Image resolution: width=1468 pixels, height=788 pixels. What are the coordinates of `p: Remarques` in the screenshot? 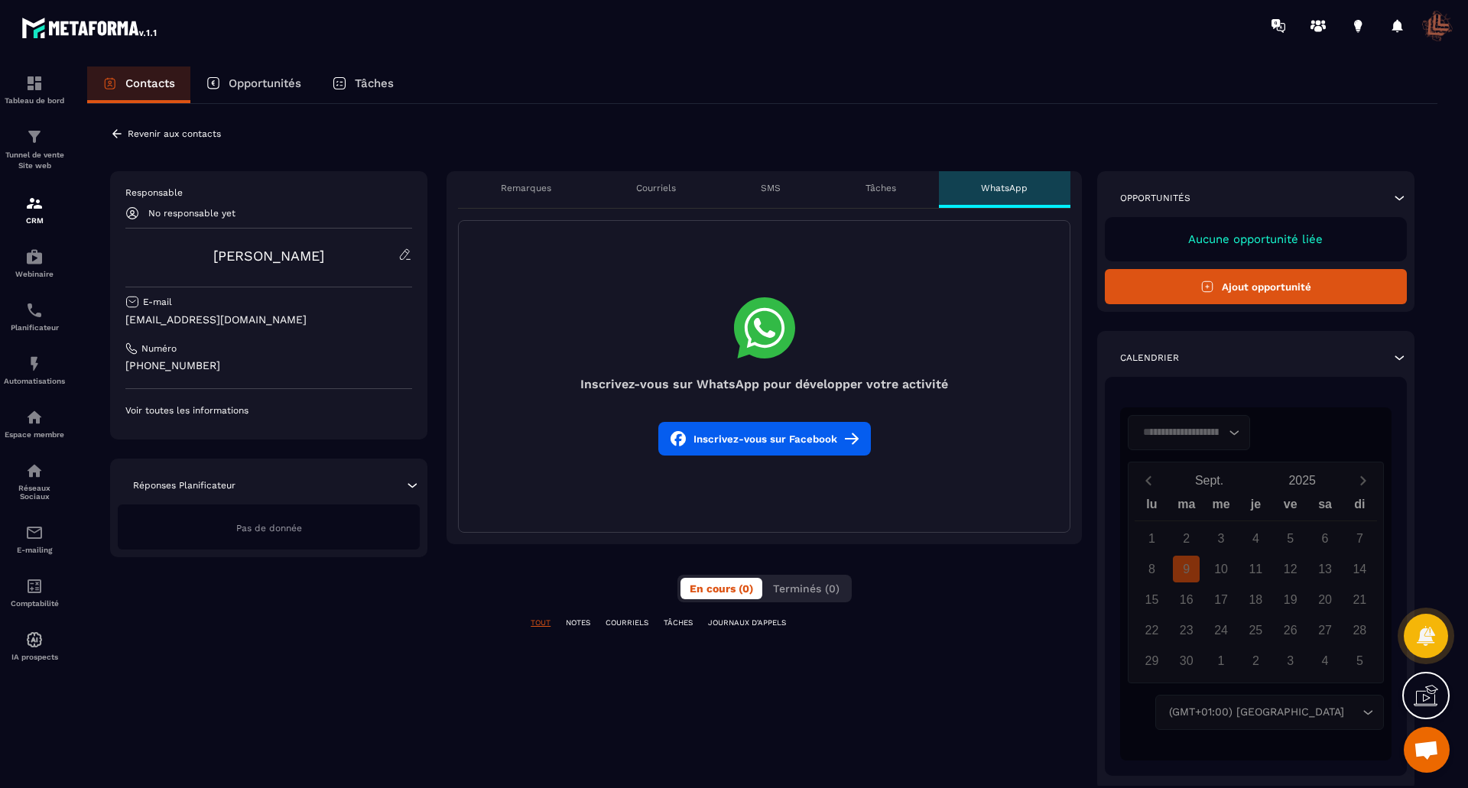 It's located at (526, 188).